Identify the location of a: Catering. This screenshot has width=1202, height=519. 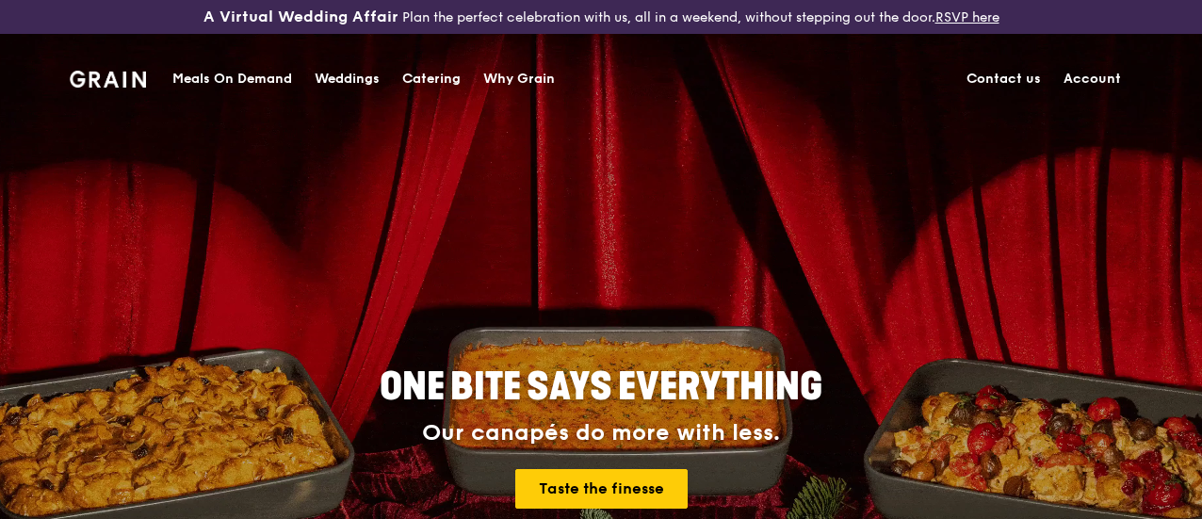
(432, 79).